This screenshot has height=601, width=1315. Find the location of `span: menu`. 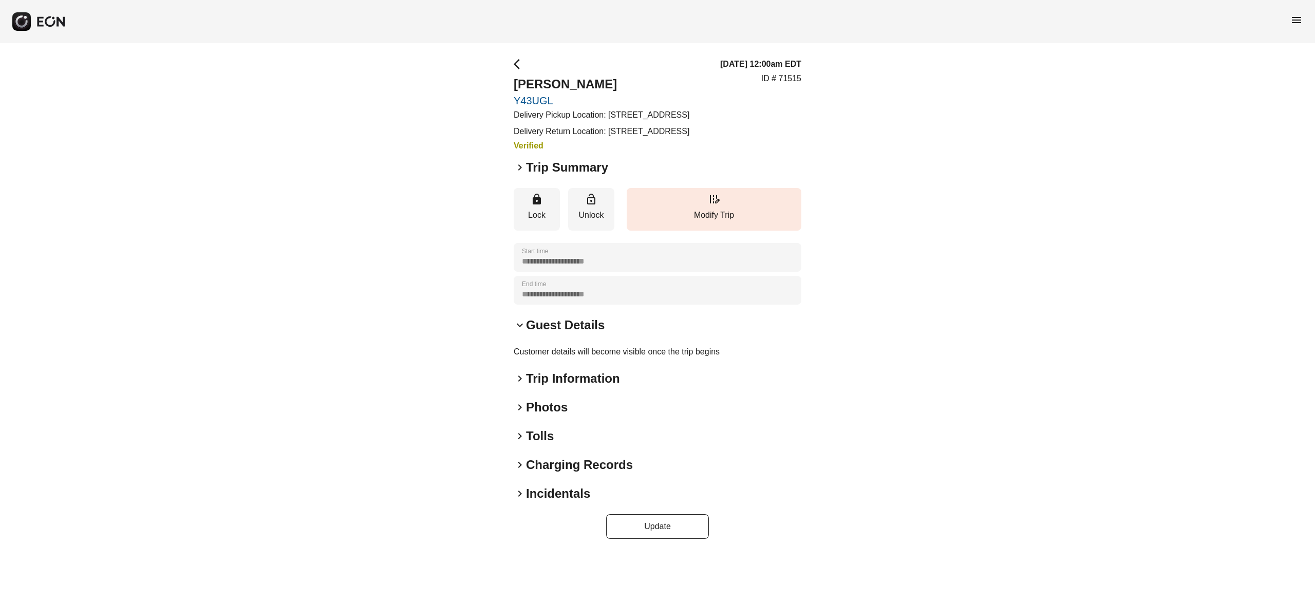

span: menu is located at coordinates (1297, 20).